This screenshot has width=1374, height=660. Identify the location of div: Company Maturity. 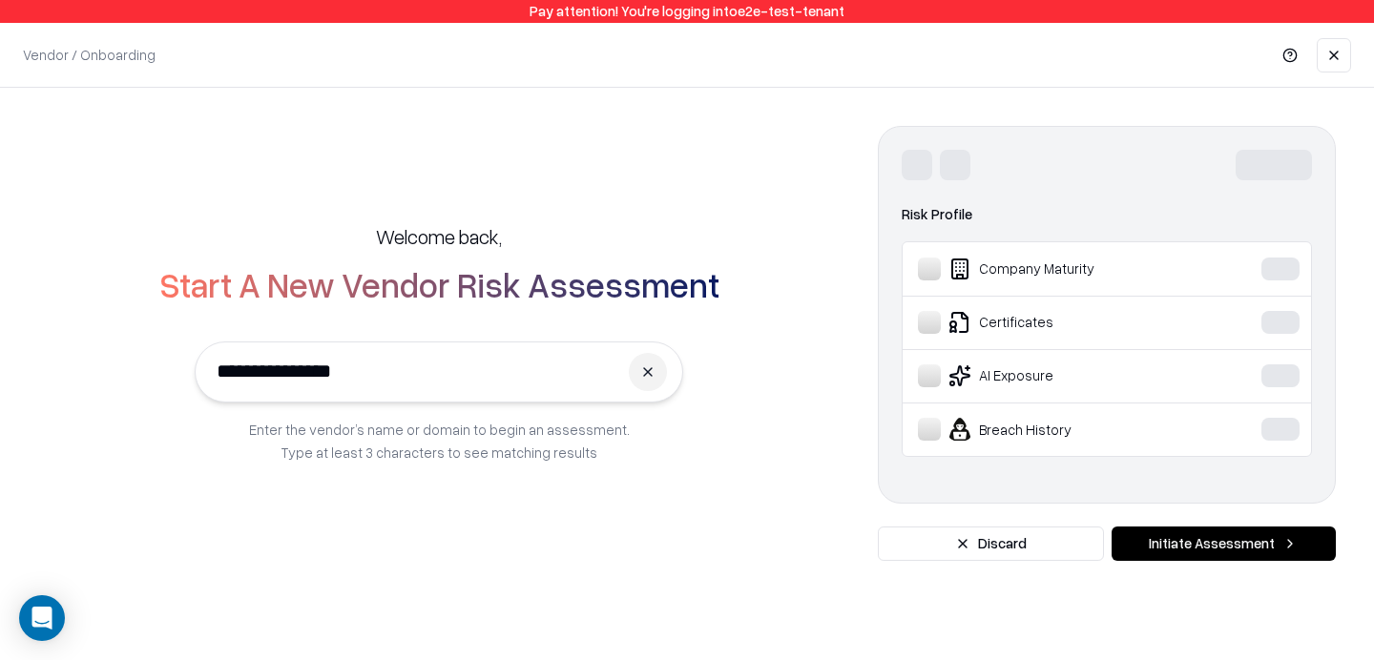
(1060, 269).